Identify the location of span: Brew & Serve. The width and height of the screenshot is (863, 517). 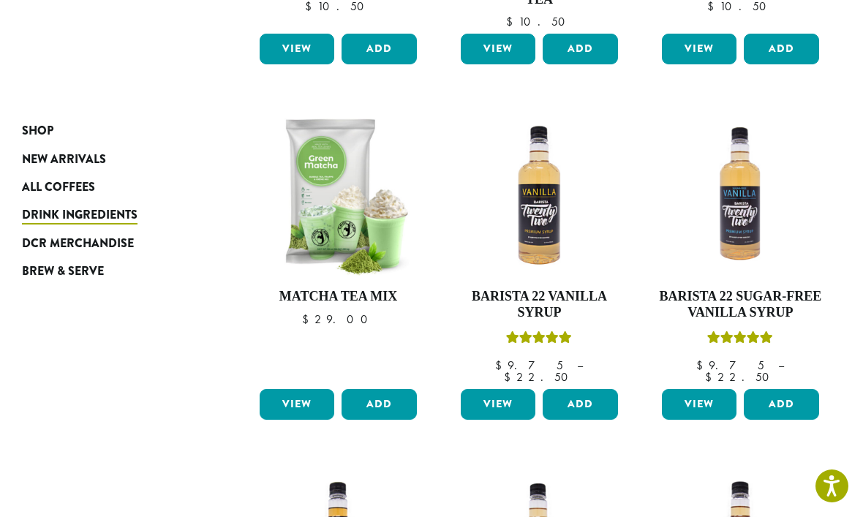
(63, 271).